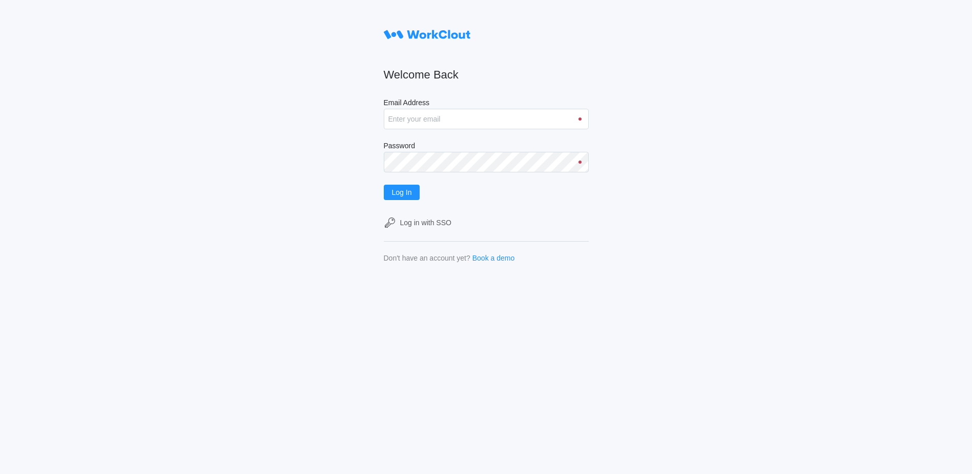 The image size is (972, 474). I want to click on button: Log In, so click(402, 192).